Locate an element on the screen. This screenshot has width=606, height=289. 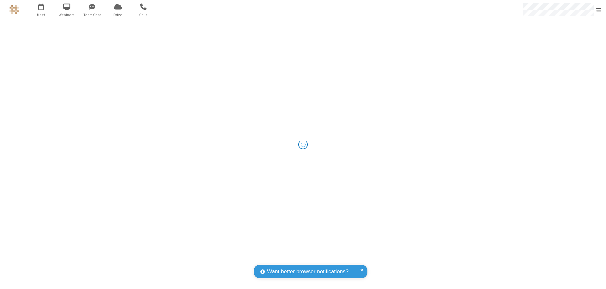
img: QA Selenium DO NOT DELETE OR CHANGE is located at coordinates (14, 9).